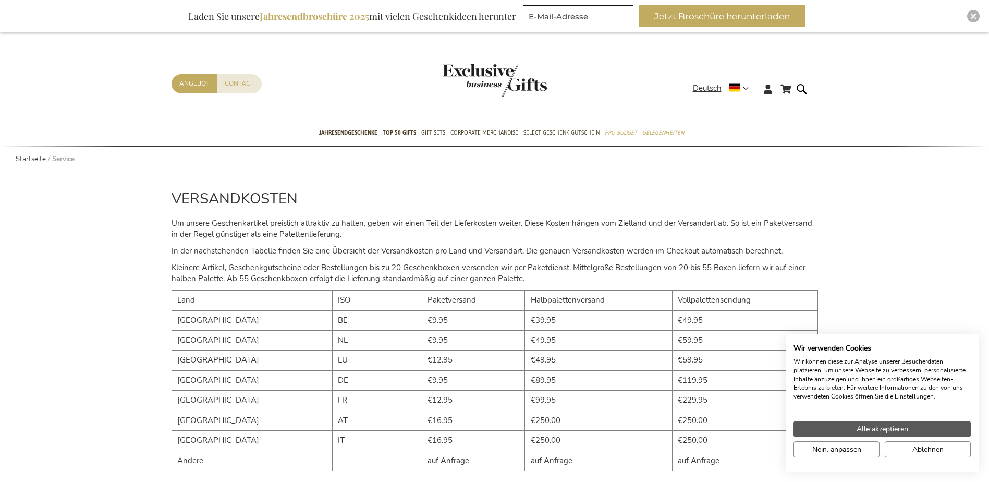 The height and width of the screenshot is (482, 989). What do you see at coordinates (377, 320) in the screenshot?
I see `td: BE` at bounding box center [377, 320].